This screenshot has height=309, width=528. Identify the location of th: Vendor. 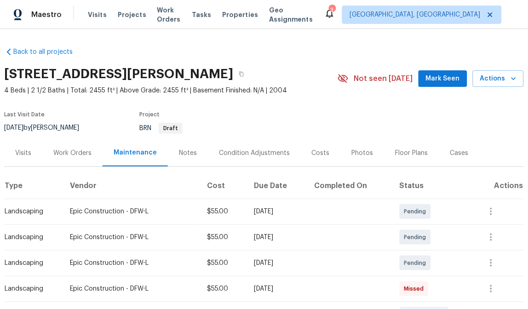
(131, 186).